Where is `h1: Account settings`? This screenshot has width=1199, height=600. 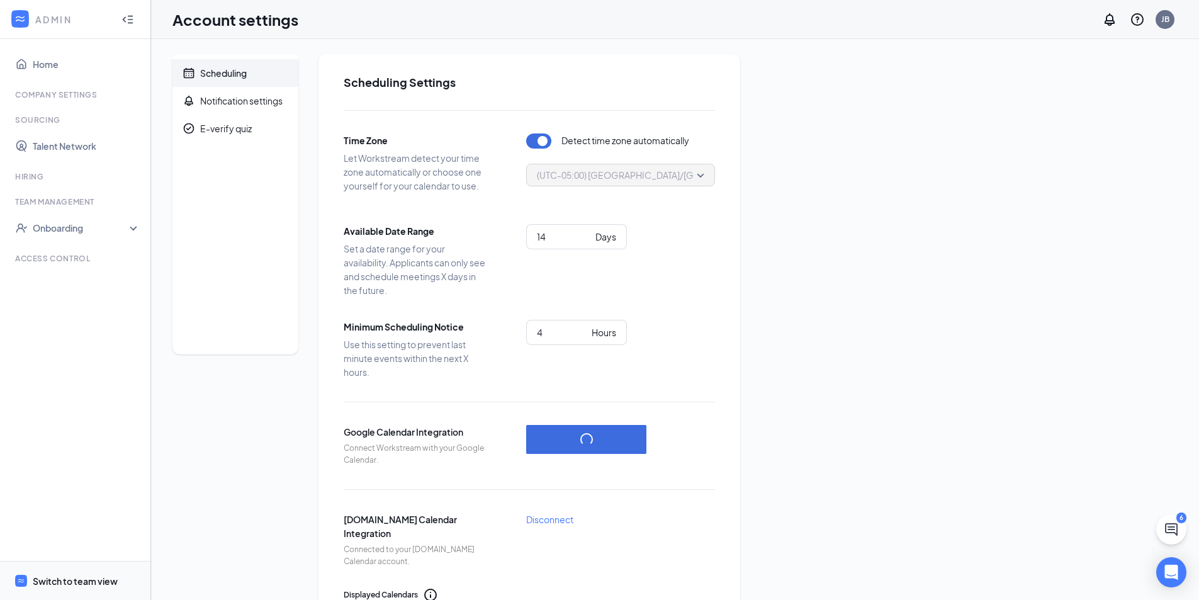
h1: Account settings is located at coordinates (235, 20).